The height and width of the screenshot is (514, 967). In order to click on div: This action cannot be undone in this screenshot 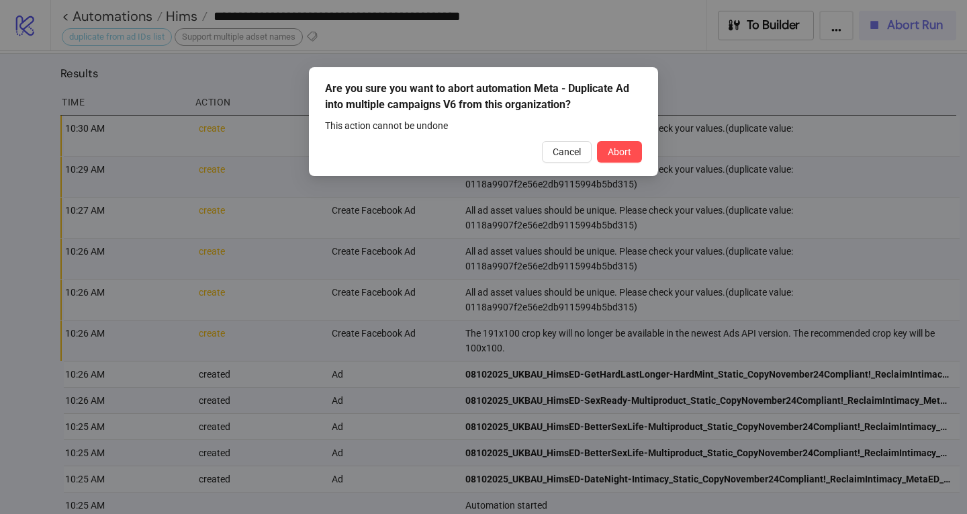, I will do `click(484, 126)`.